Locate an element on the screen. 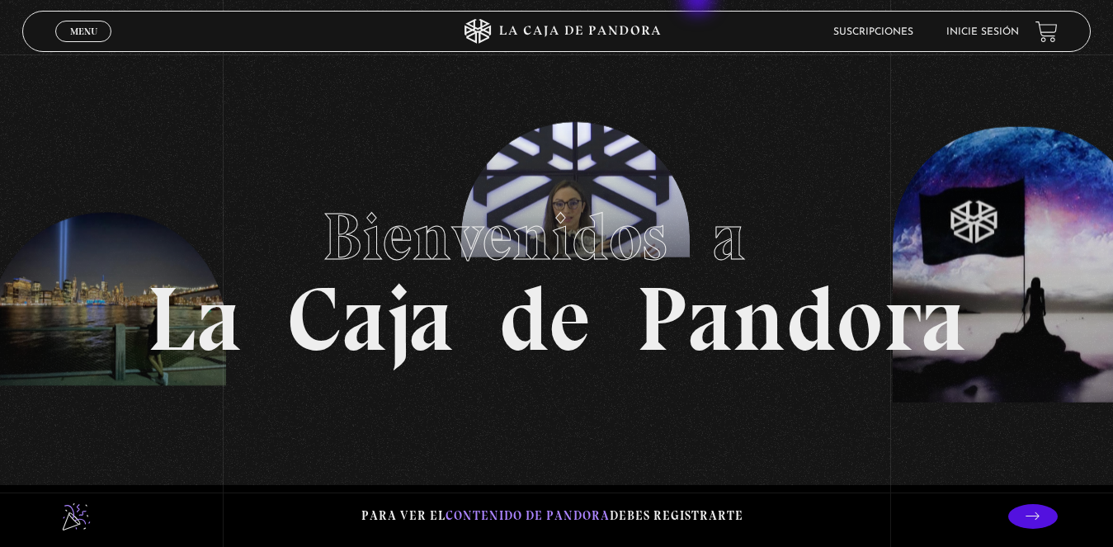 This screenshot has height=547, width=1113. p: Para ver el debes registrarte is located at coordinates (552, 516).